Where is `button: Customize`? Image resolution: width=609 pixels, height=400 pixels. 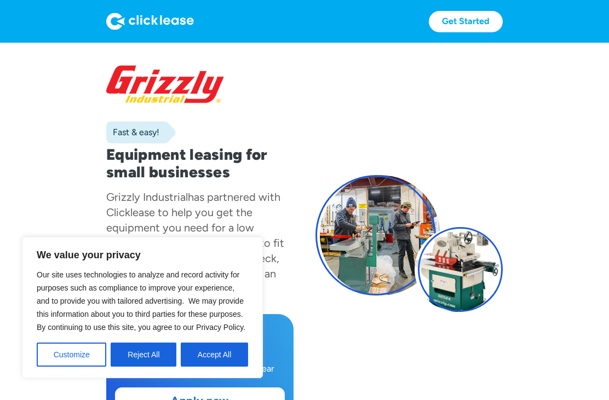 button: Customize is located at coordinates (71, 355).